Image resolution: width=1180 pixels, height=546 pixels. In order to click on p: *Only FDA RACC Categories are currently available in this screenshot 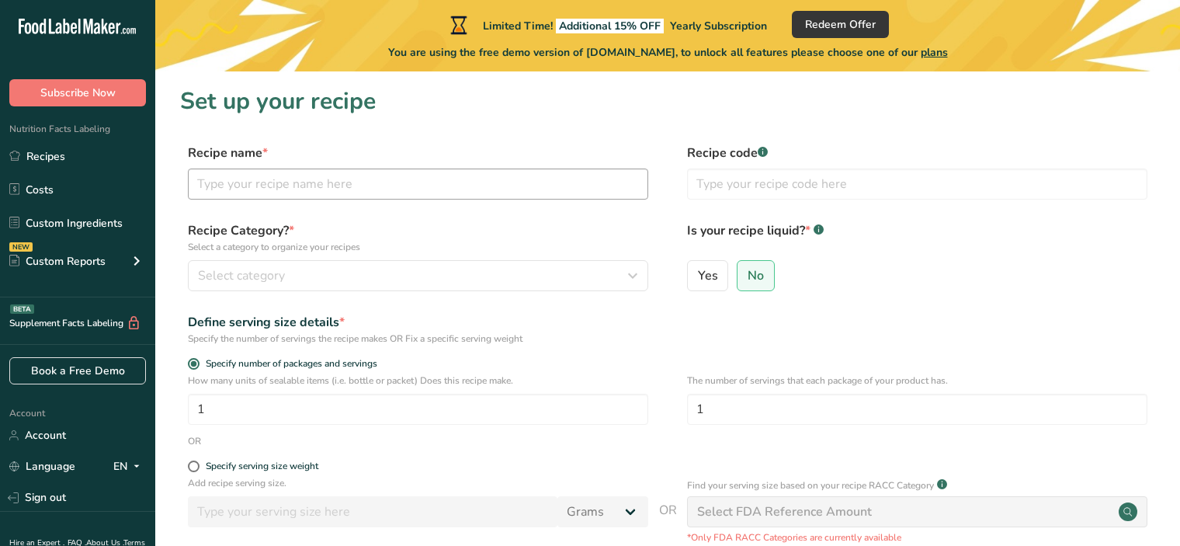, I will do `click(917, 537)`.